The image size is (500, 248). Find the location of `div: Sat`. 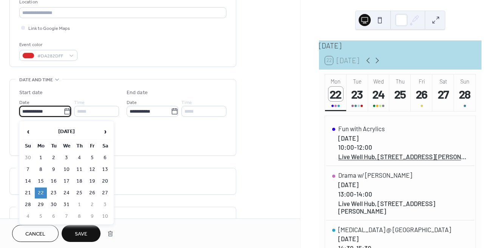

div: Sat is located at coordinates (443, 81).